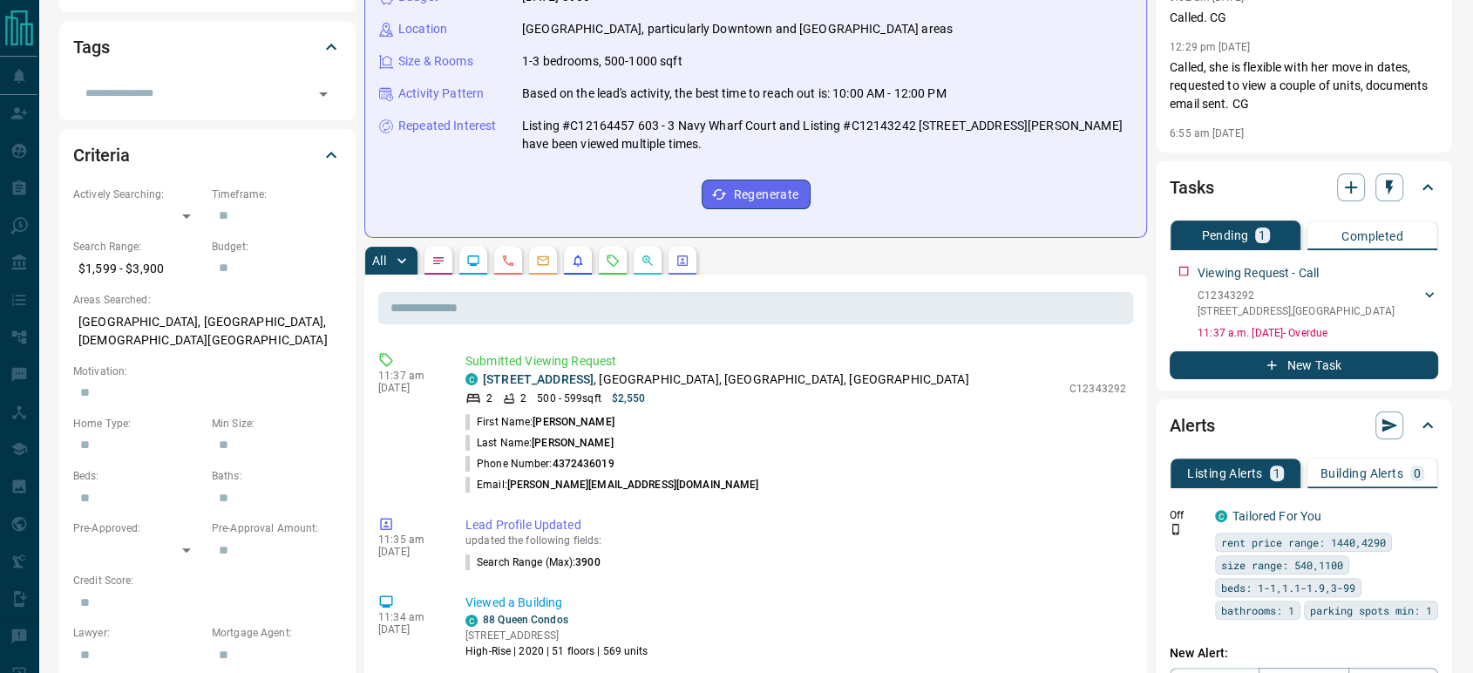 Image resolution: width=1473 pixels, height=673 pixels. What do you see at coordinates (588, 562) in the screenshot?
I see `span: 3900` at bounding box center [588, 562].